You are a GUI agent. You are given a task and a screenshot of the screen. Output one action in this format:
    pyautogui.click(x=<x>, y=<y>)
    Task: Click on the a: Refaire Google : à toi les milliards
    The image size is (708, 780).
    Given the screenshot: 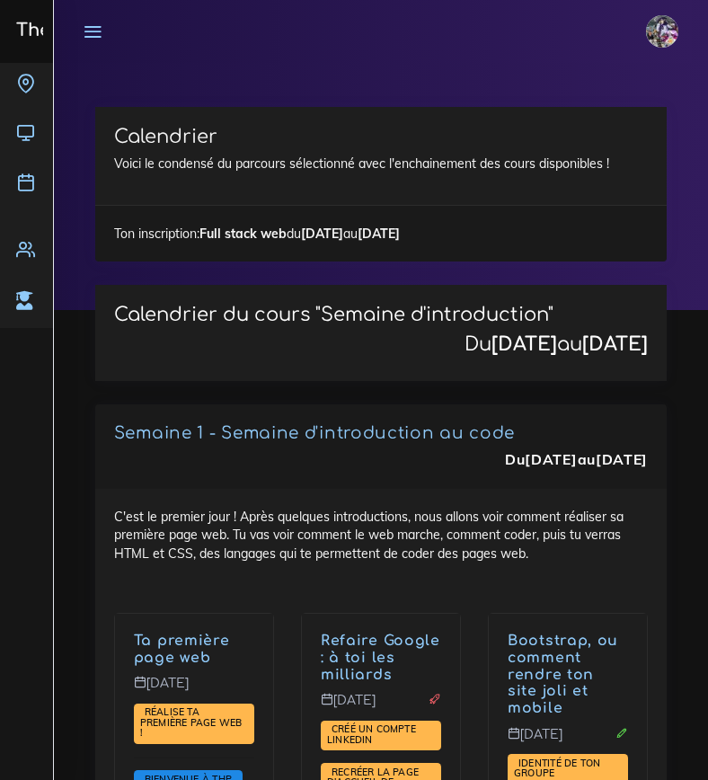 What is the action you would take?
    pyautogui.click(x=380, y=657)
    